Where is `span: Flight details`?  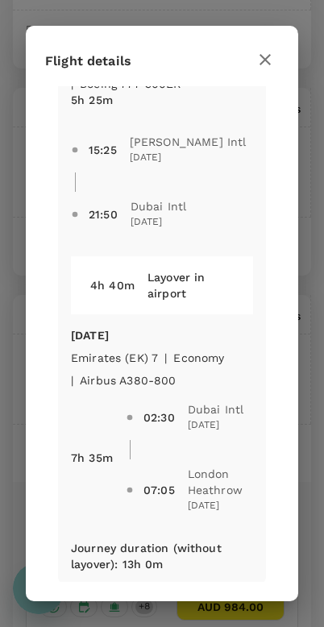
span: Flight details is located at coordinates (88, 60).